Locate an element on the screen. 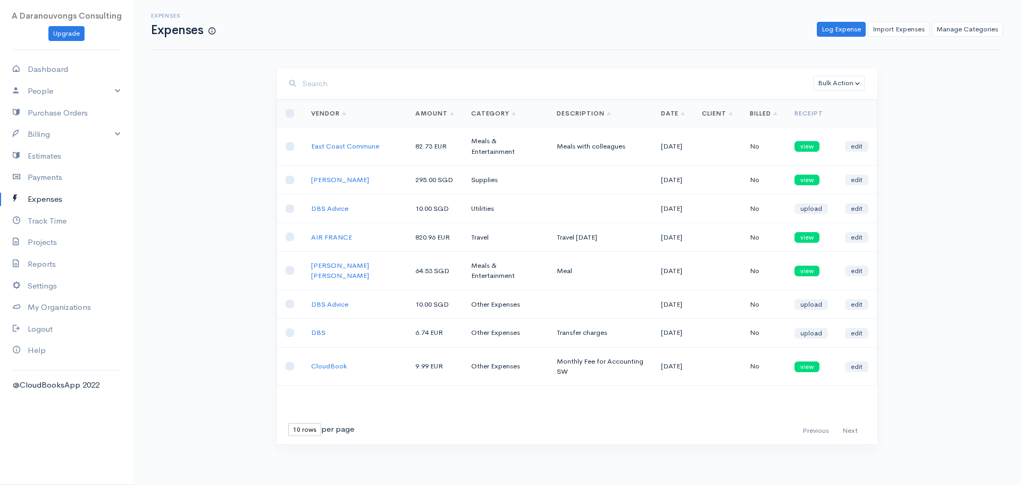  td: Transfer charges is located at coordinates (600, 332).